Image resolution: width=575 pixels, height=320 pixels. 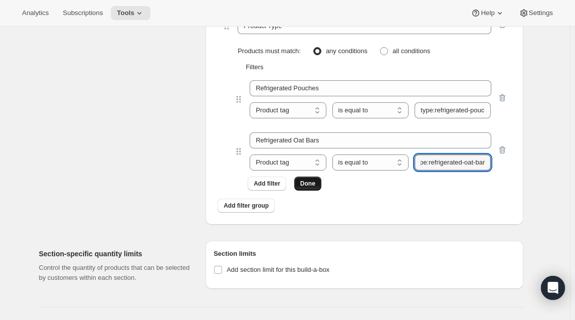 What do you see at coordinates (254, 67) in the screenshot?
I see `label: Filters` at bounding box center [254, 67].